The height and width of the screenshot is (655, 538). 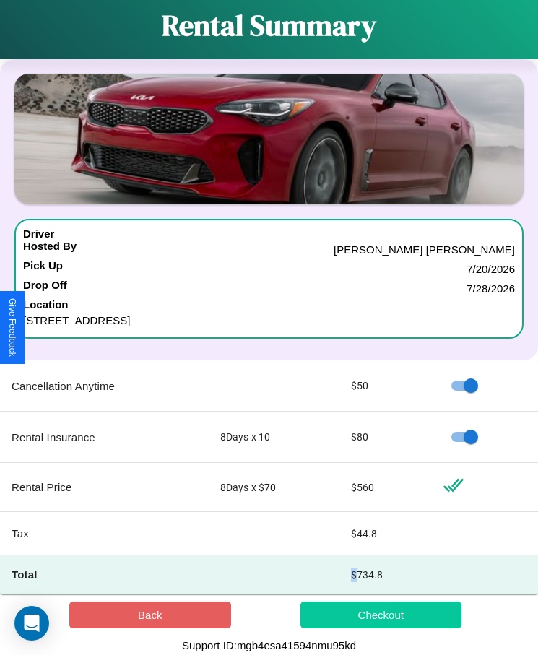 What do you see at coordinates (490, 269) in the screenshot?
I see `p: 7 / 20 / 2026` at bounding box center [490, 269].